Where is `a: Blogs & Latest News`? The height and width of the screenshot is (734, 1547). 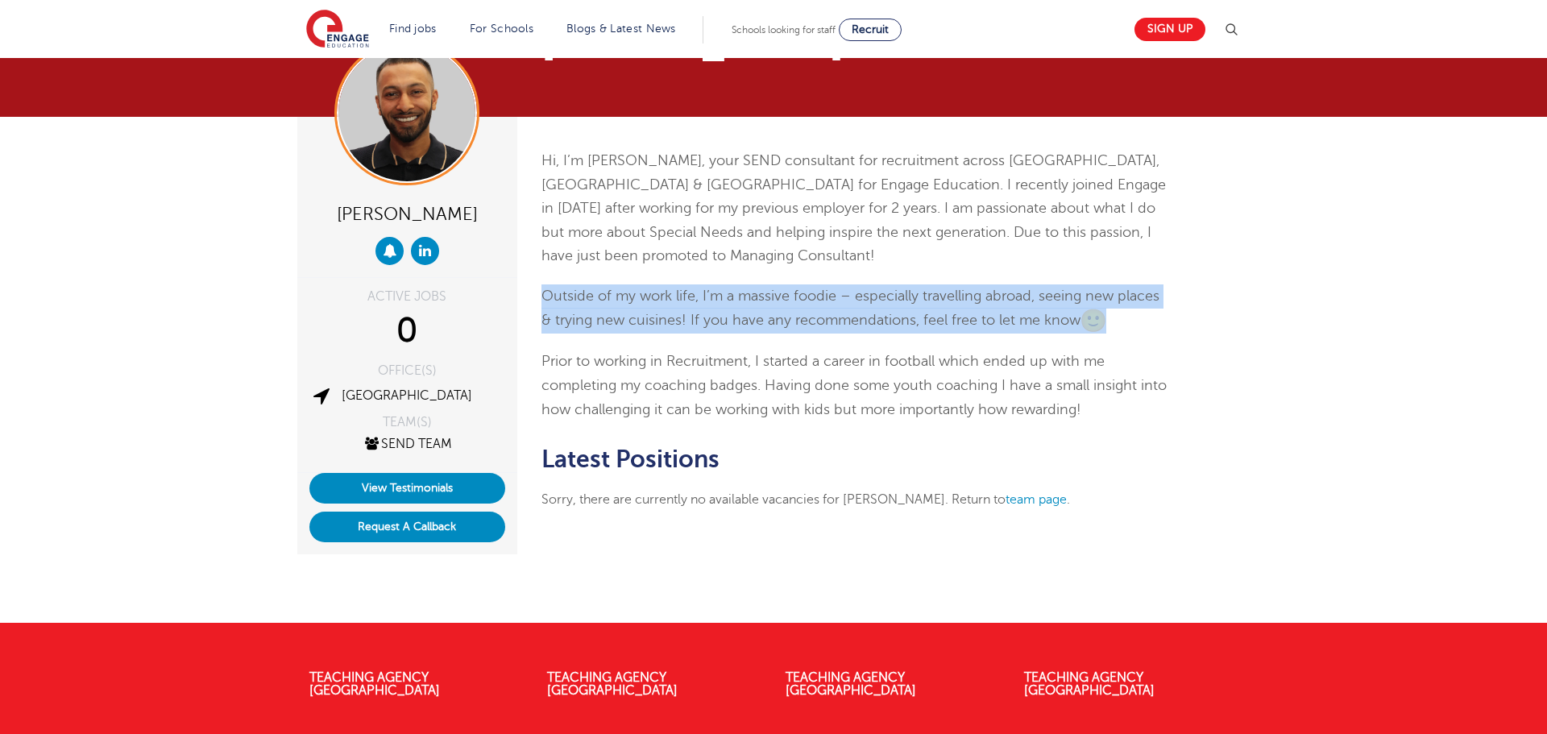
a: Blogs & Latest News is located at coordinates (621, 28).